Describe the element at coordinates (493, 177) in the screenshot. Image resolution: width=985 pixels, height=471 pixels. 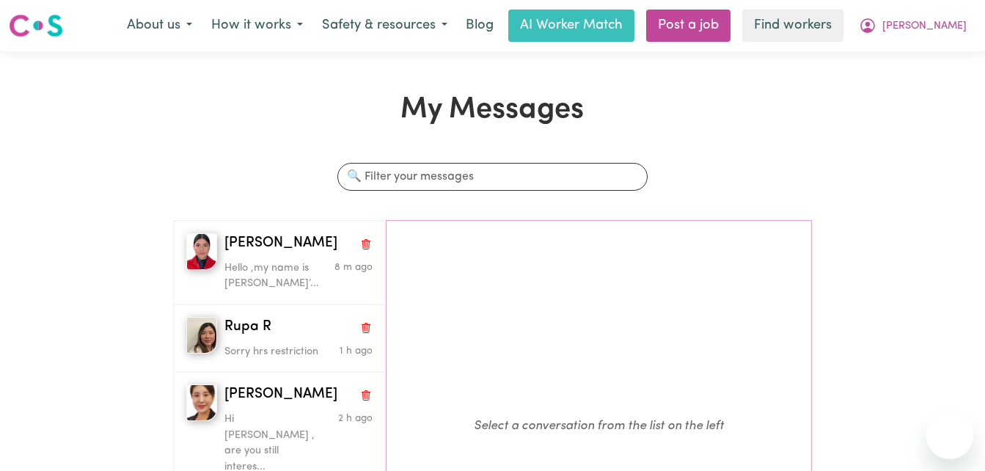
I see `input: 🔍 Filter your messages` at that location.